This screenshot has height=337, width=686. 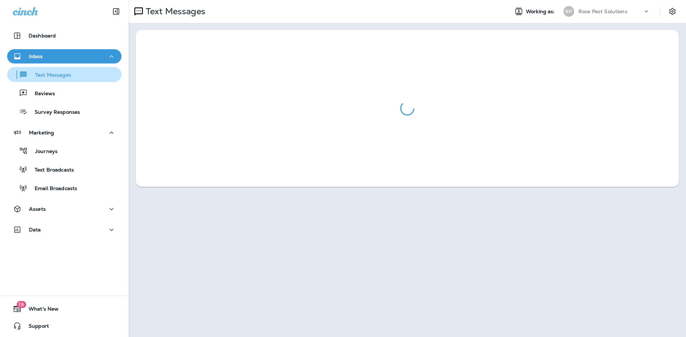 What do you see at coordinates (64, 133) in the screenshot?
I see `button: Marketing` at bounding box center [64, 133].